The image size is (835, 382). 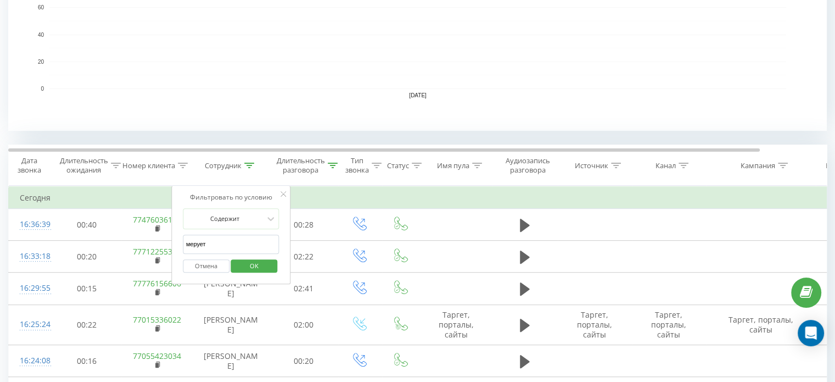 What do you see at coordinates (41, 8) in the screenshot?
I see `text: 60` at bounding box center [41, 8].